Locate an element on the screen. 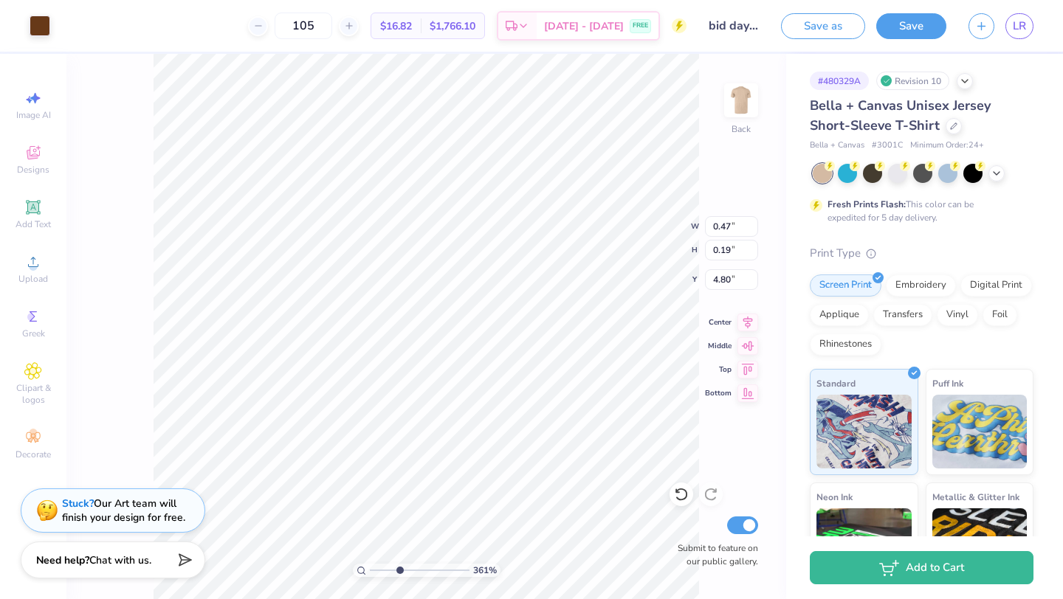 The image size is (1063, 599). img: Puff Ink is located at coordinates (979, 432).